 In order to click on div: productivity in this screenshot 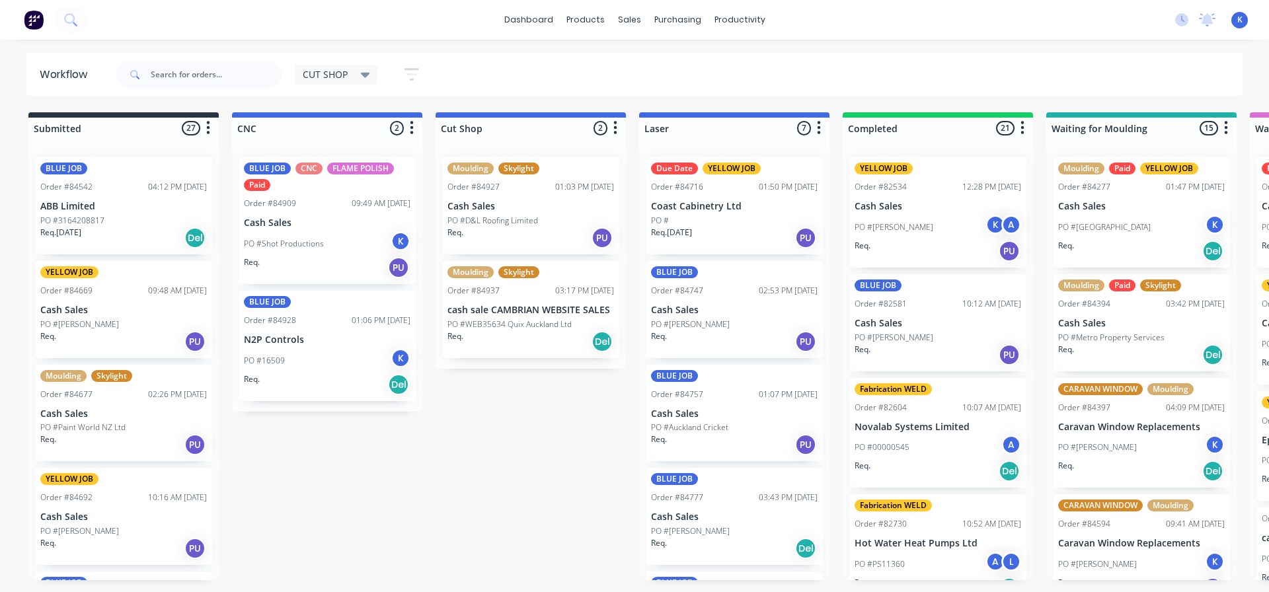, I will do `click(740, 20)`.